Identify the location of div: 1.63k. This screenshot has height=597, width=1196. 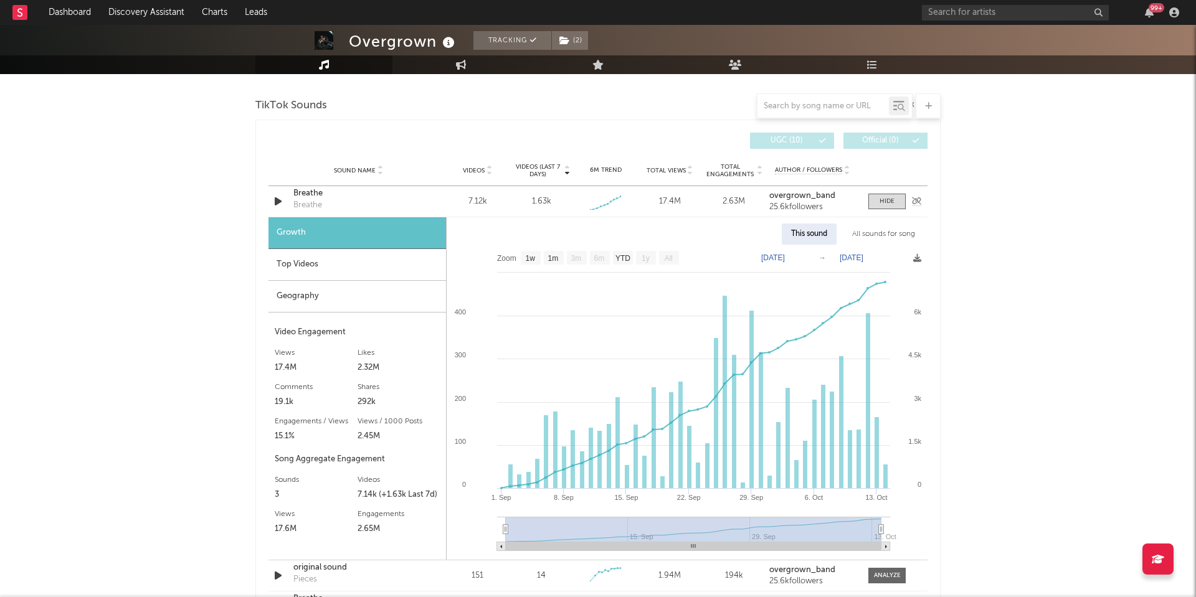
(541, 202).